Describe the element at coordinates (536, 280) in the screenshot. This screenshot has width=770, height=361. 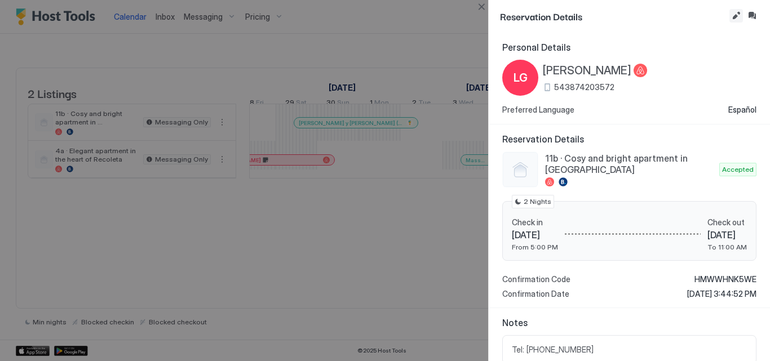
I see `span: Confirmation Code` at that location.